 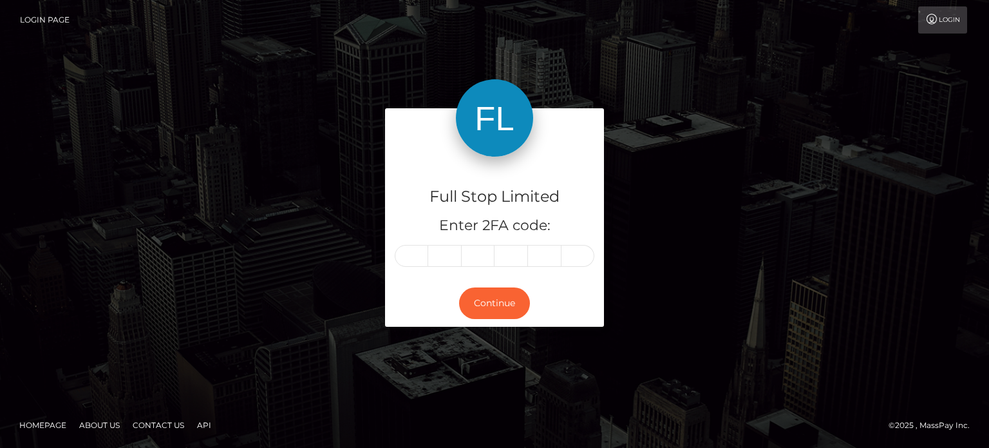 I want to click on a: Login Page, so click(x=44, y=20).